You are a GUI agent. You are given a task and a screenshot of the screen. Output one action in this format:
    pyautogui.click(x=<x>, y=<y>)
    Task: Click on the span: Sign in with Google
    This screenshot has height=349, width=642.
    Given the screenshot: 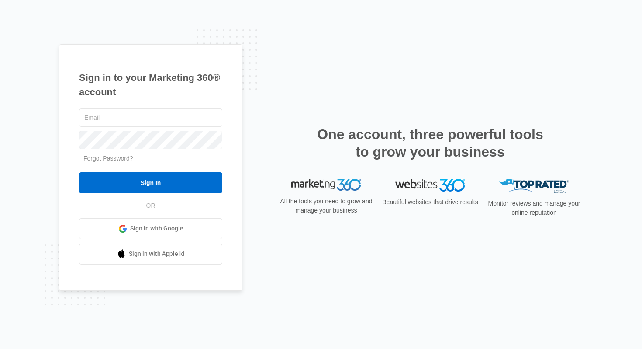 What is the action you would take?
    pyautogui.click(x=157, y=228)
    